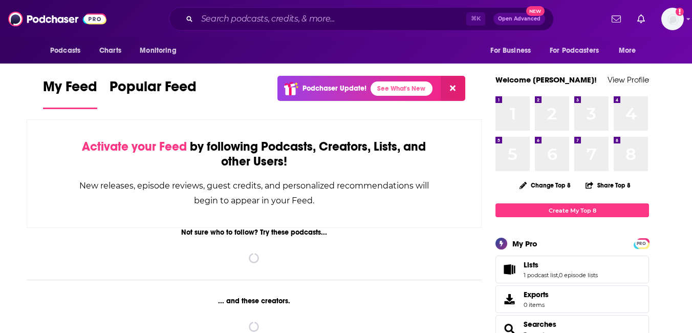  I want to click on button: Change Top 8, so click(545, 185).